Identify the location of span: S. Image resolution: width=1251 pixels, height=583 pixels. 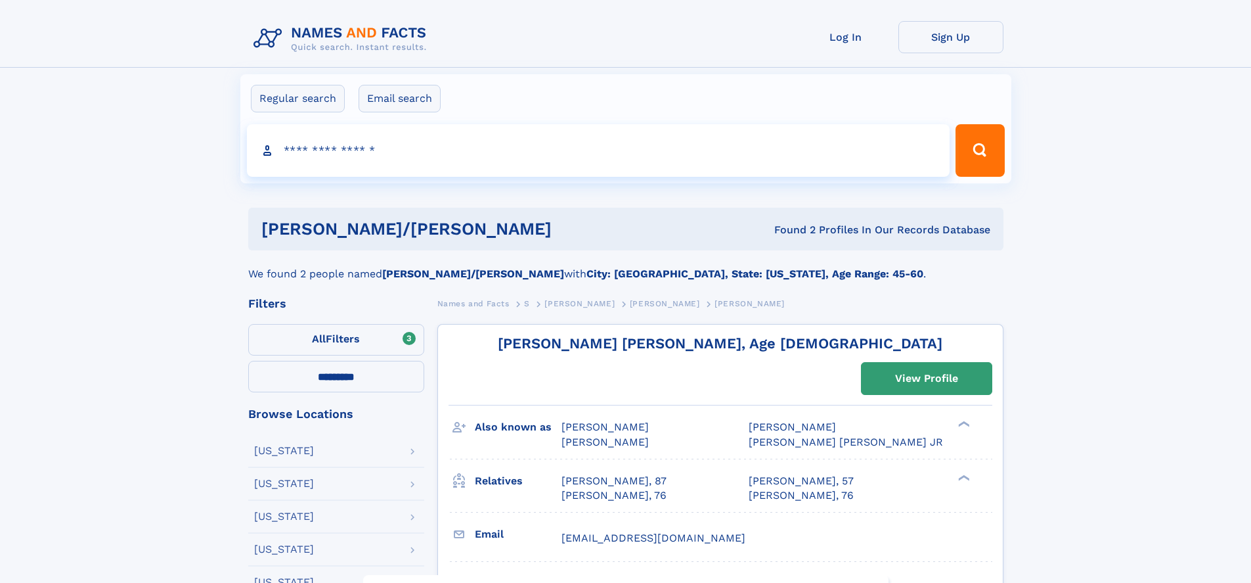
(527, 303).